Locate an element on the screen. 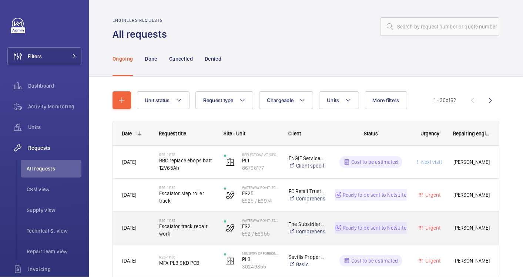  a: Basic is located at coordinates (307, 265).